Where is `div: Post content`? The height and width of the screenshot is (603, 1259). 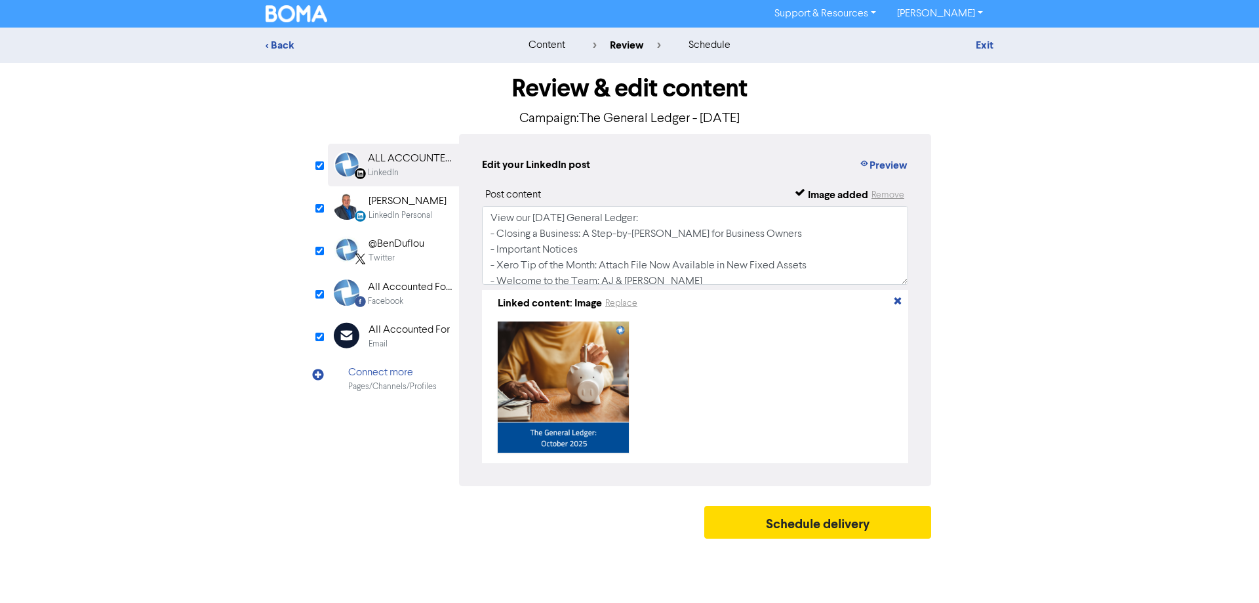 div: Post content is located at coordinates (513, 195).